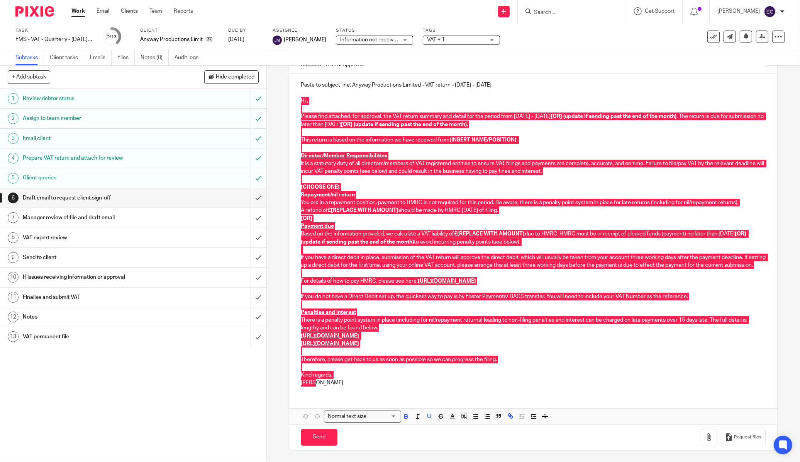  What do you see at coordinates (96, 217) in the screenshot?
I see `h1: Manager review of file and draft email` at bounding box center [96, 217].